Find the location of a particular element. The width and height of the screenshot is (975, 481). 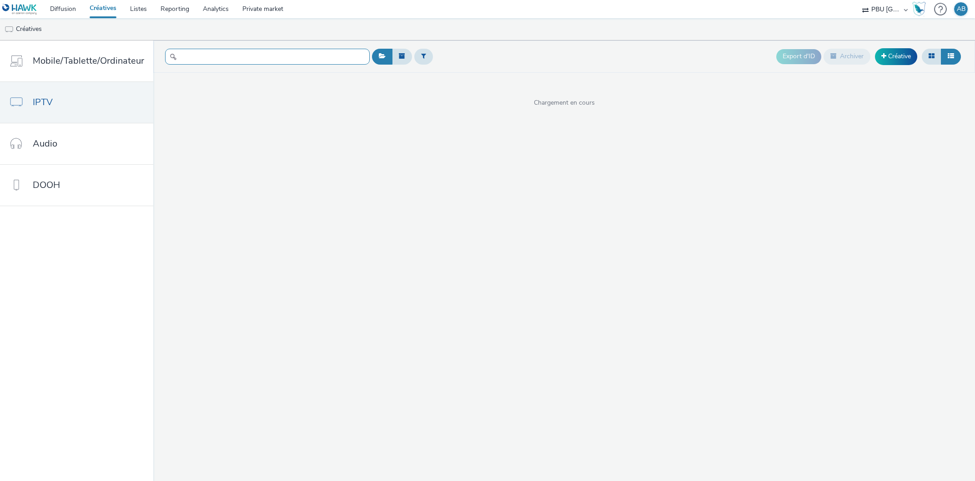

button: Archiver is located at coordinates (847, 56).